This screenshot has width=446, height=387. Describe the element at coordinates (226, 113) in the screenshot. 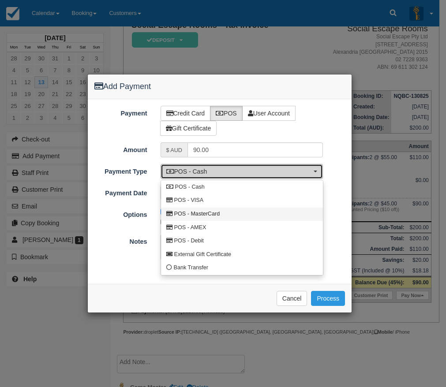

I see `label: POS` at that location.